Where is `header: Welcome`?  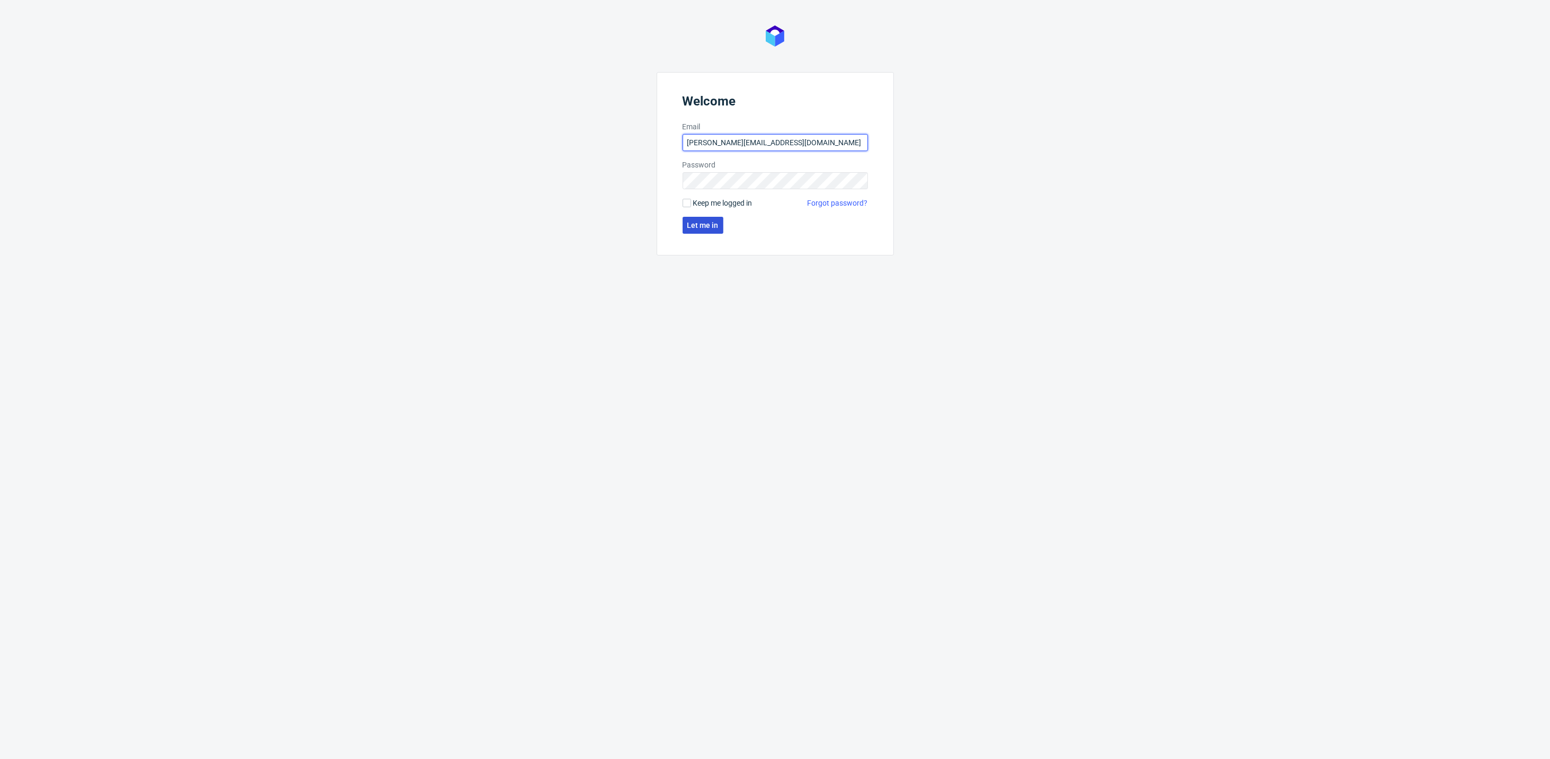 header: Welcome is located at coordinates (775, 103).